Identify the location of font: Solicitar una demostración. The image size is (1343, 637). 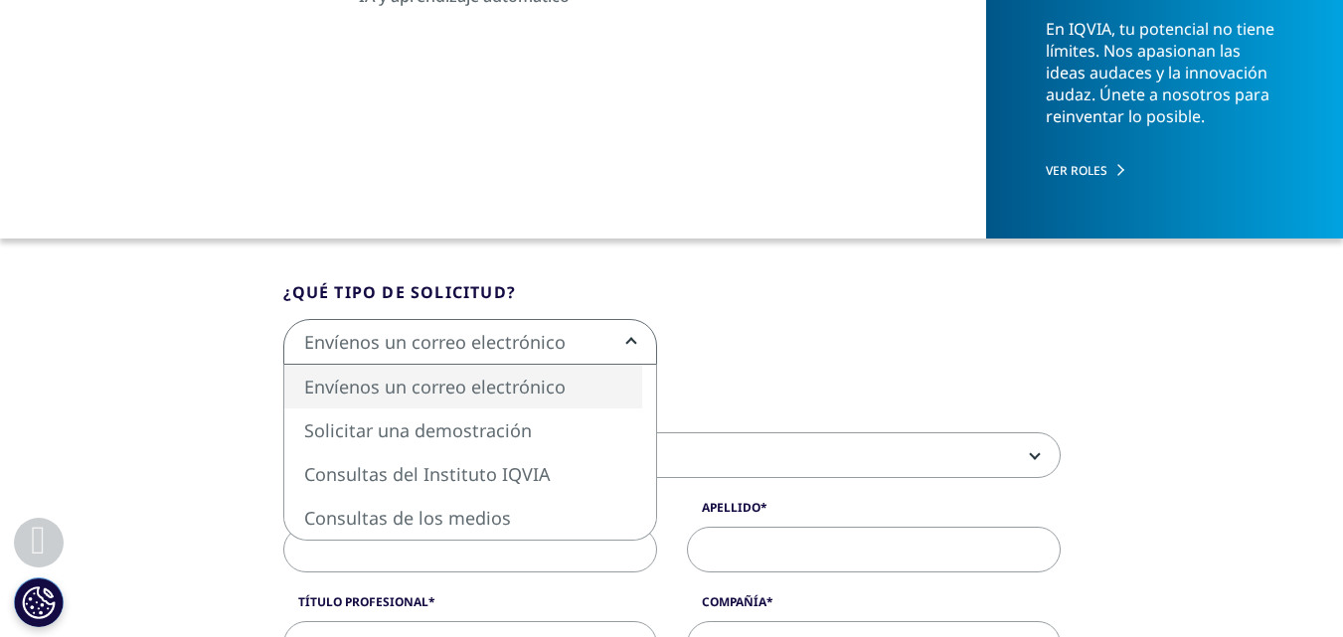
(418, 430).